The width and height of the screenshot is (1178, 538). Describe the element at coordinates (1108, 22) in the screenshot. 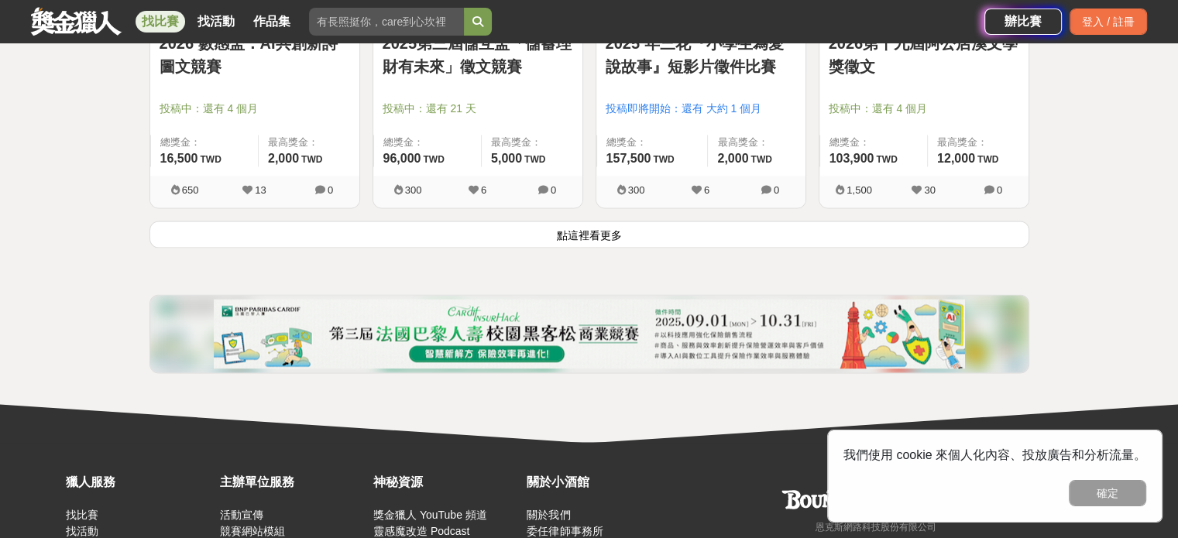

I see `div: 登入 / 註冊` at that location.